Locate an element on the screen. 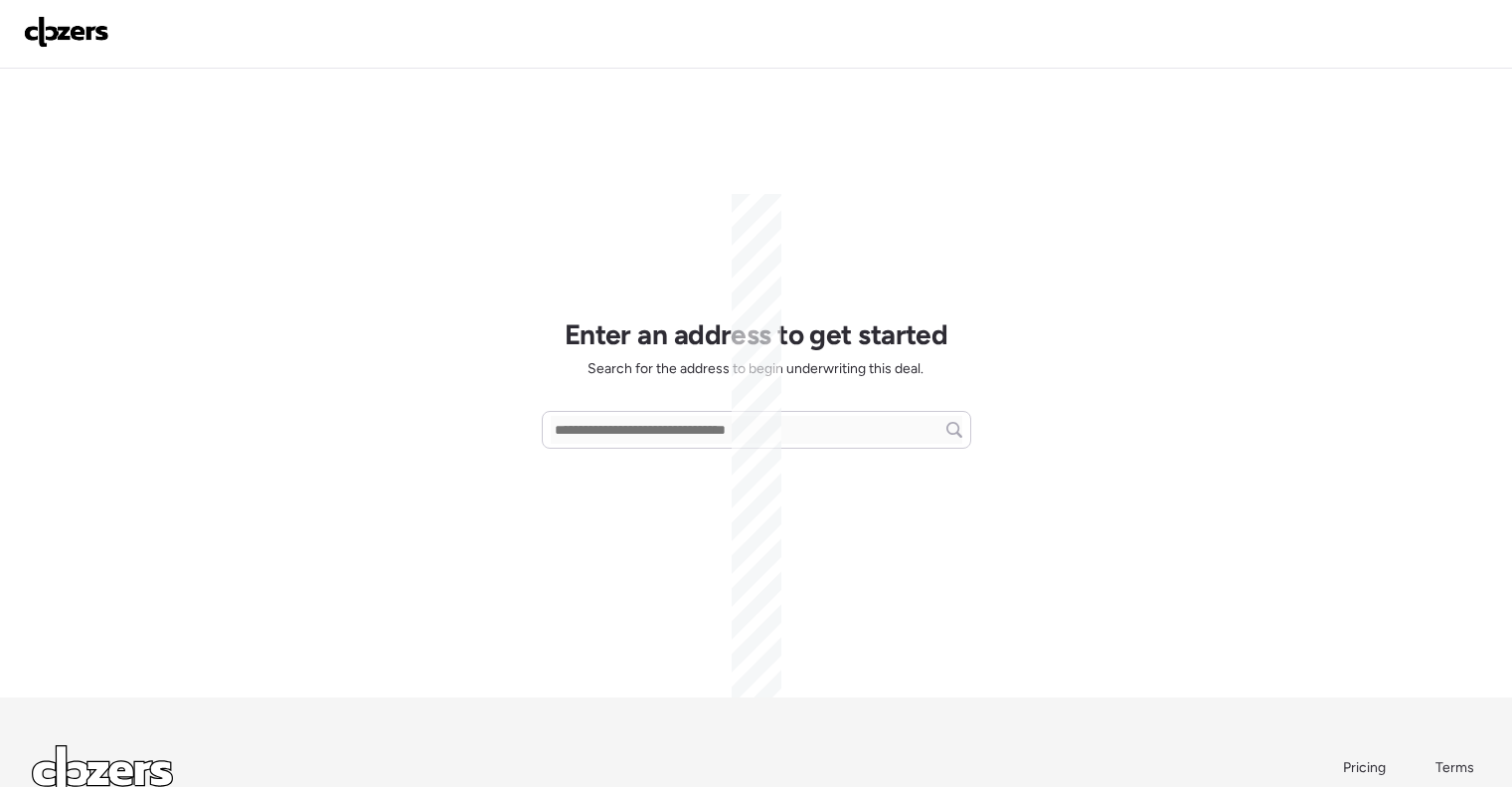 This screenshot has height=787, width=1512. span: Search for the address to begin underwriting this deal. is located at coordinates (756, 369).